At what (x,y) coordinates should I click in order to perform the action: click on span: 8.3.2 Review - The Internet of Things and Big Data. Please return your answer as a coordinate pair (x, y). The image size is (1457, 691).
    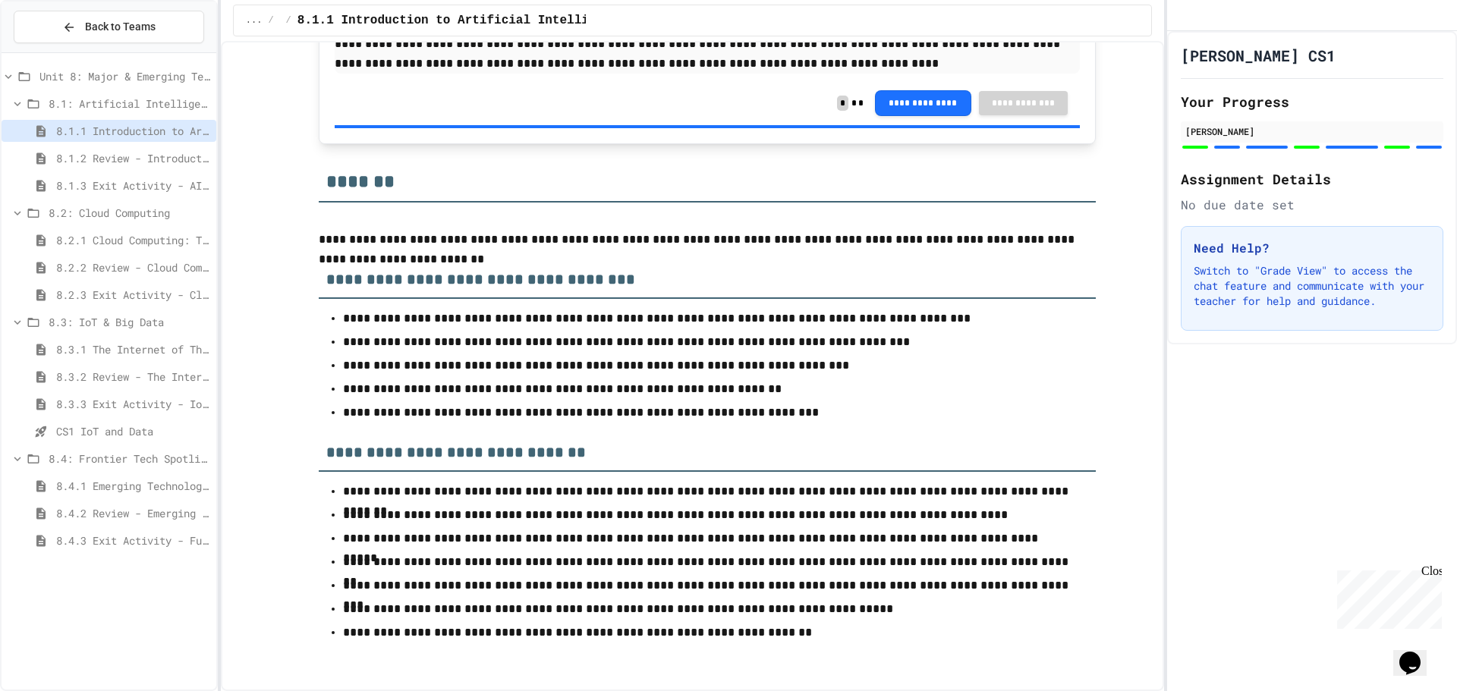
    Looking at the image, I should click on (133, 376).